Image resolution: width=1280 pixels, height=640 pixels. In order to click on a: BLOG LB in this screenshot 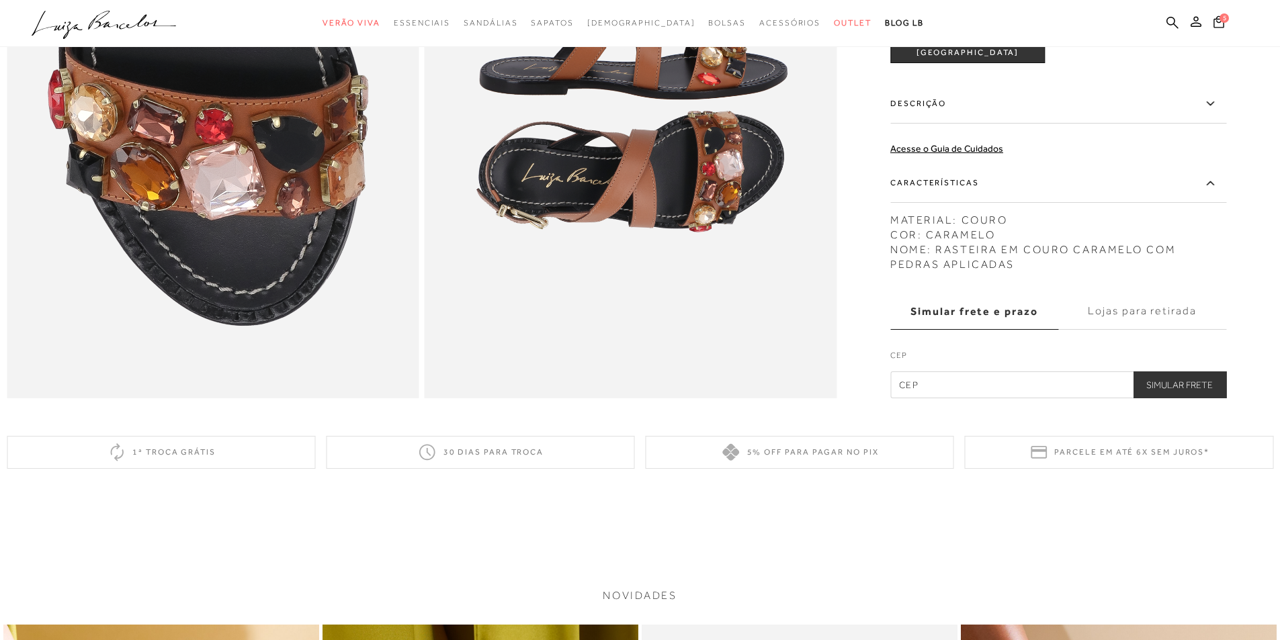, I will do `click(904, 23)`.